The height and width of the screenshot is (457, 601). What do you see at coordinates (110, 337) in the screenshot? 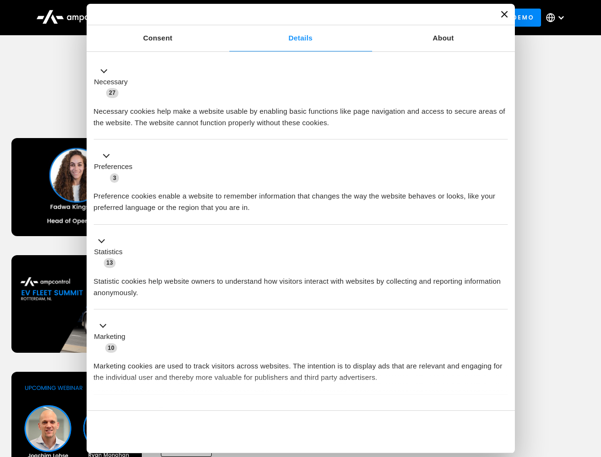
I see `label: Marketing` at bounding box center [110, 337].